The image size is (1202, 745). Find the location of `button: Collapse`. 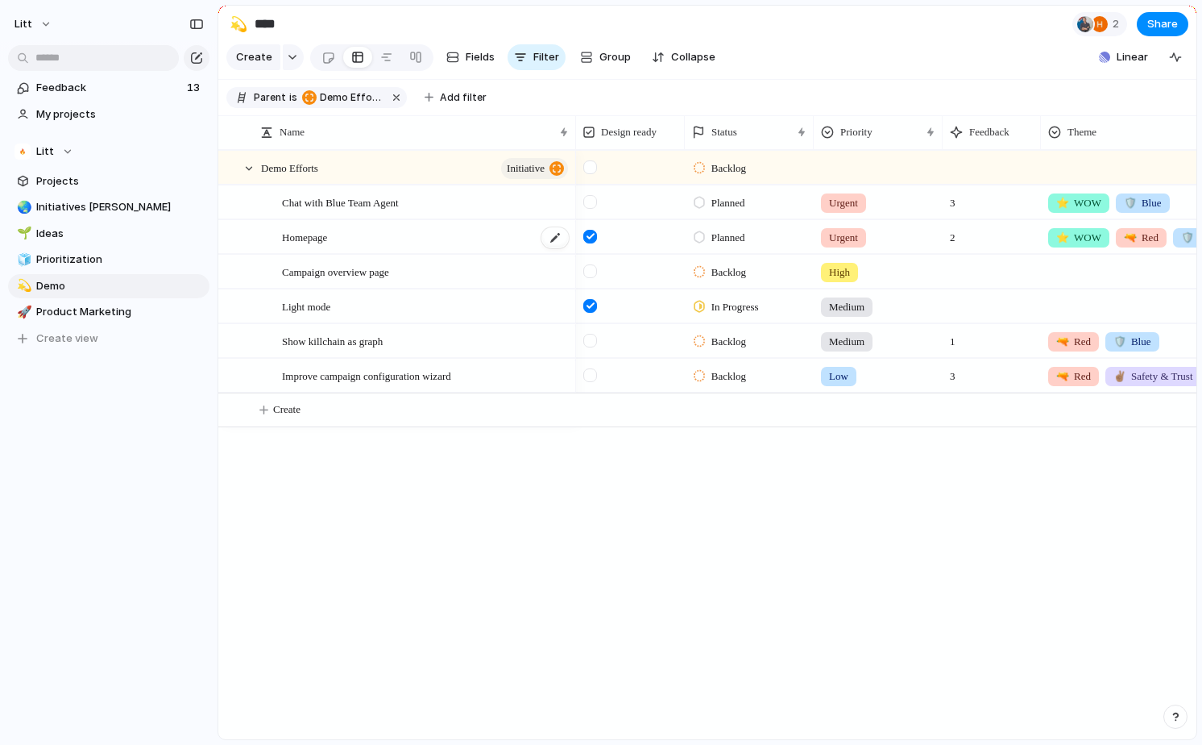

button: Collapse is located at coordinates (683, 57).